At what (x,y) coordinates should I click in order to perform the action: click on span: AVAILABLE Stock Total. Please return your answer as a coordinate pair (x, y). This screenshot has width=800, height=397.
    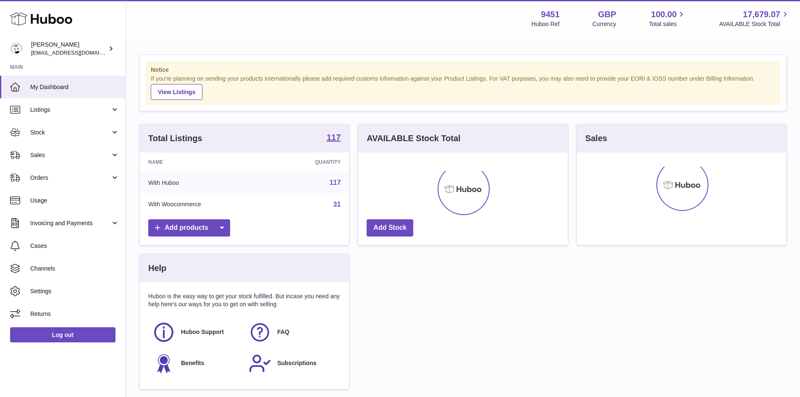
    Looking at the image, I should click on (754, 24).